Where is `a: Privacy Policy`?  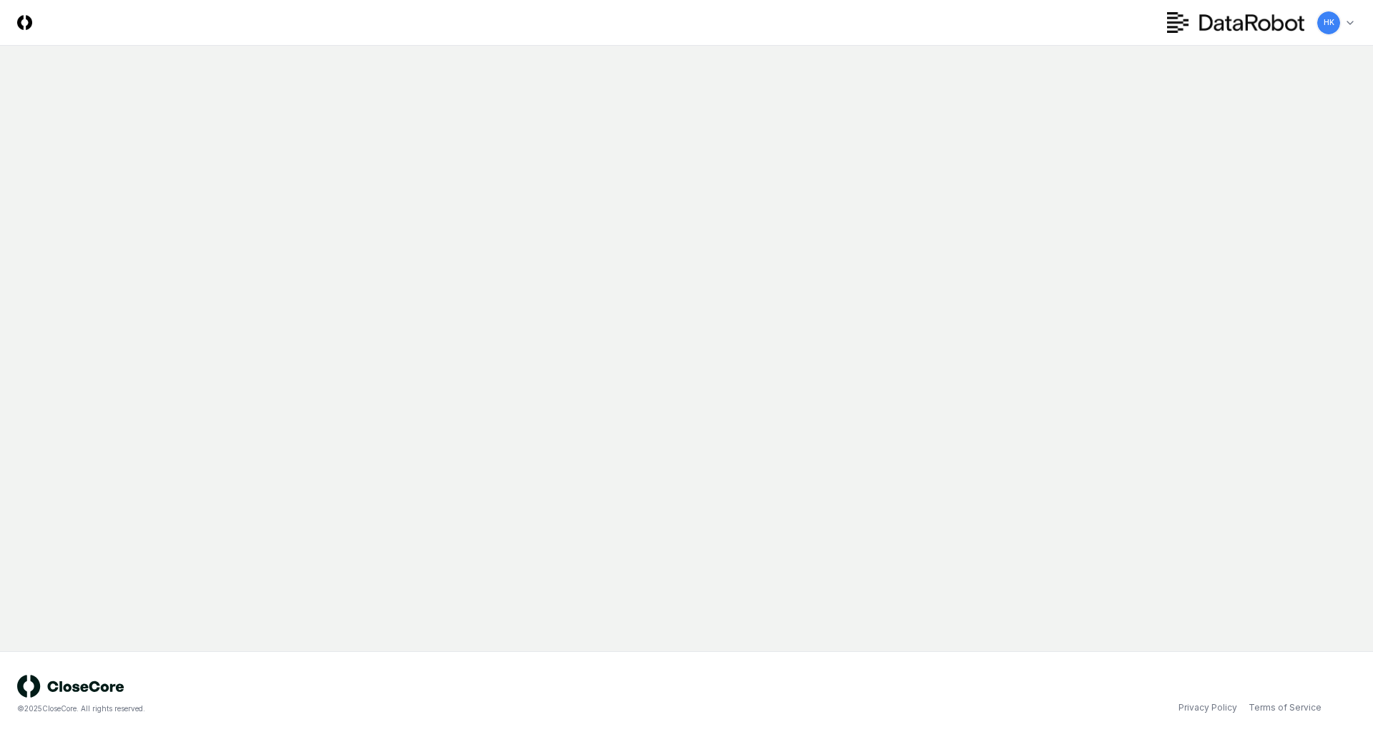
a: Privacy Policy is located at coordinates (1208, 708).